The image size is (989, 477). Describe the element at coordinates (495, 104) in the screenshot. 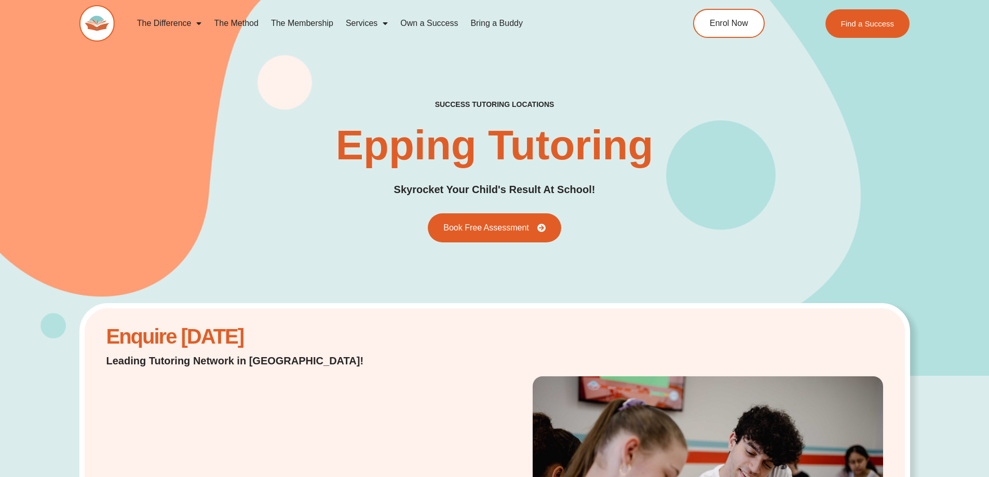

I see `h2: success tutoring locations` at that location.